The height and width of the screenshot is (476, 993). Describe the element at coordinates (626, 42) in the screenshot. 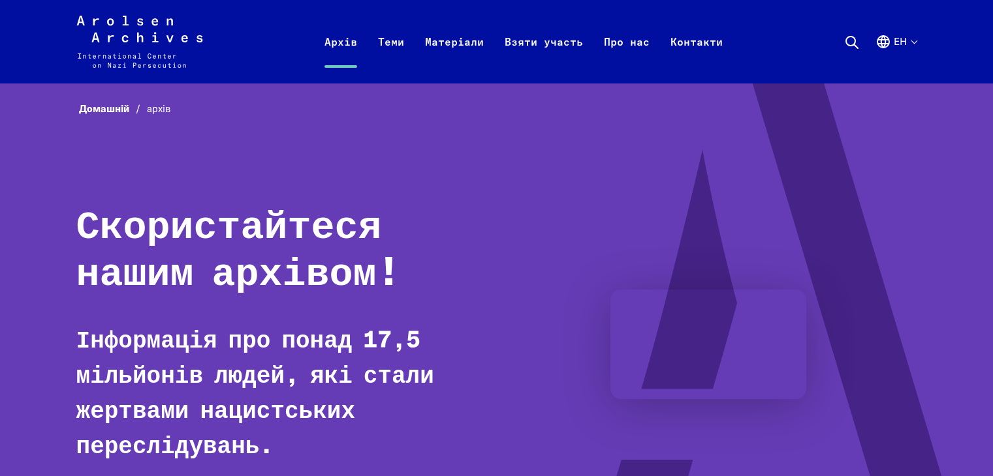

I see `font: Про нас` at that location.